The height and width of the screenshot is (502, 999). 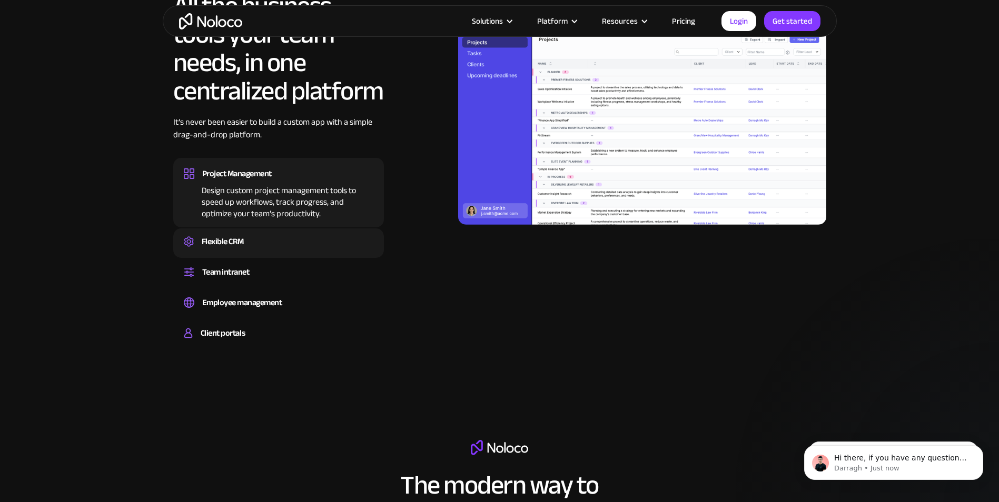 I want to click on div: message notification from Darragh, Just now. Hi there, if you have any questions about our pricin..., so click(x=105, y=40).